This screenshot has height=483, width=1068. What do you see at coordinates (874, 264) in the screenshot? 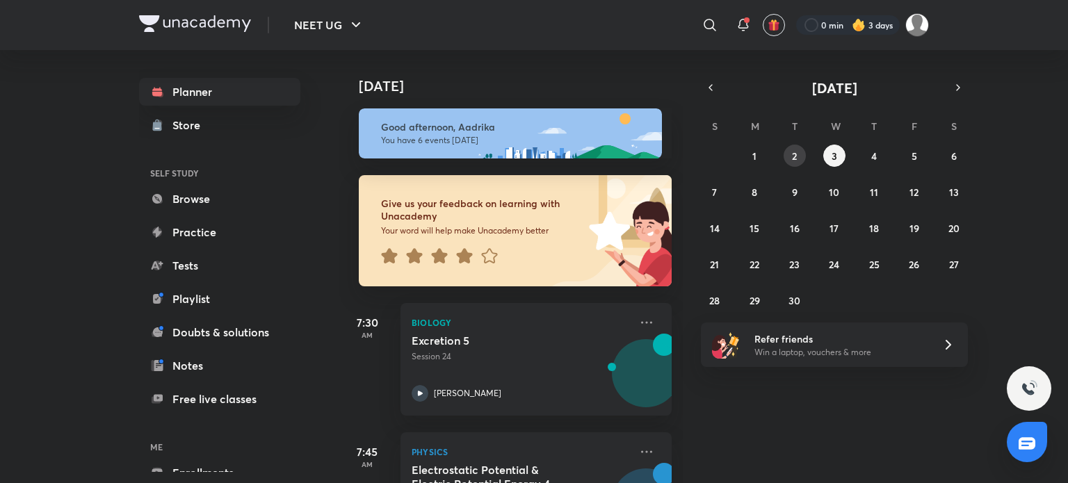
I see `button: September 25, 2025` at bounding box center [874, 264].